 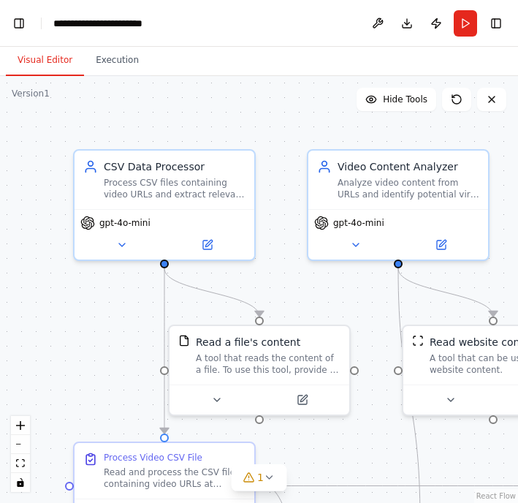 I want to click on button: zoom out, so click(x=20, y=444).